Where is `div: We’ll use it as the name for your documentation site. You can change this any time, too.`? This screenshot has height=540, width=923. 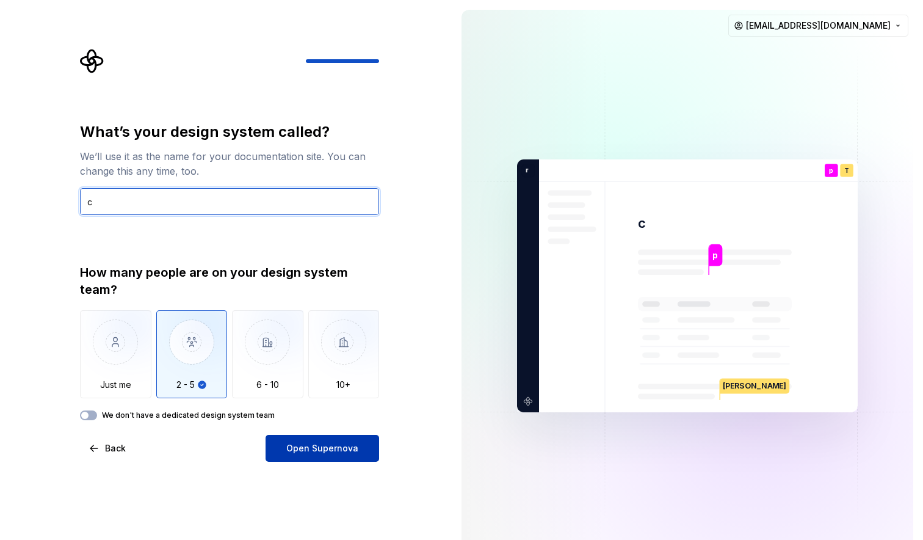 div: We’ll use it as the name for your documentation site. You can change this any time, too. is located at coordinates (230, 164).